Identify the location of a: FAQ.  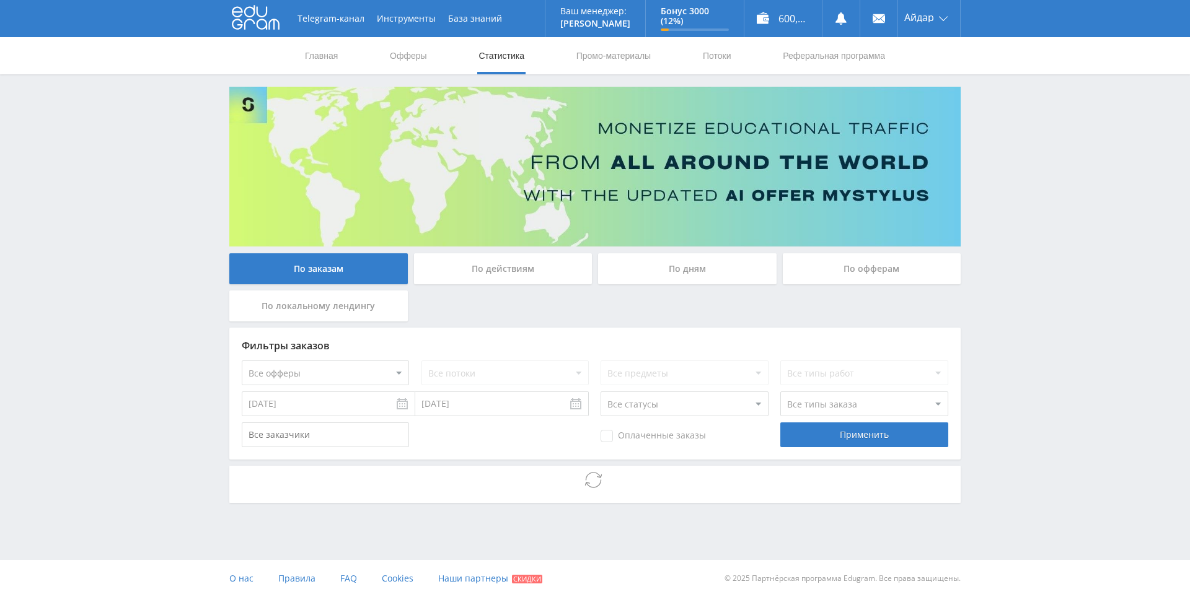
(348, 579).